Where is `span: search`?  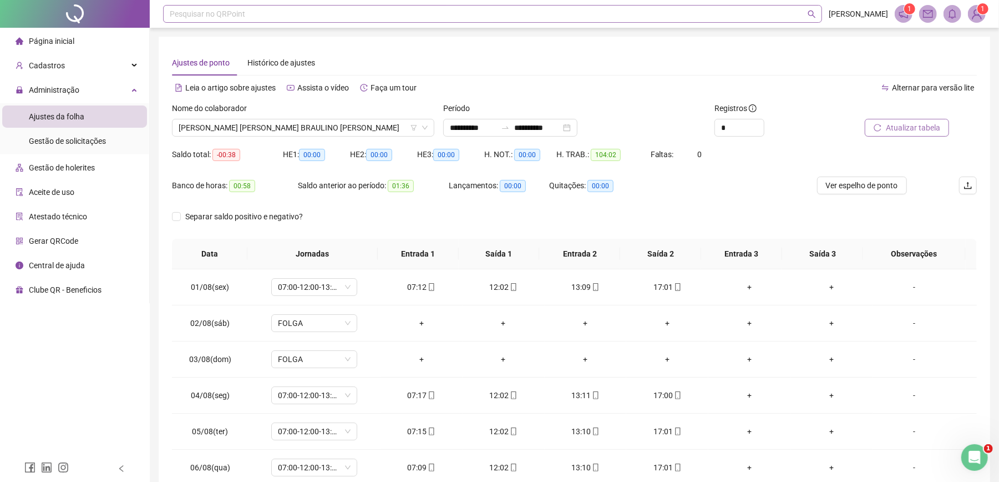
span: search is located at coordinates (812, 14).